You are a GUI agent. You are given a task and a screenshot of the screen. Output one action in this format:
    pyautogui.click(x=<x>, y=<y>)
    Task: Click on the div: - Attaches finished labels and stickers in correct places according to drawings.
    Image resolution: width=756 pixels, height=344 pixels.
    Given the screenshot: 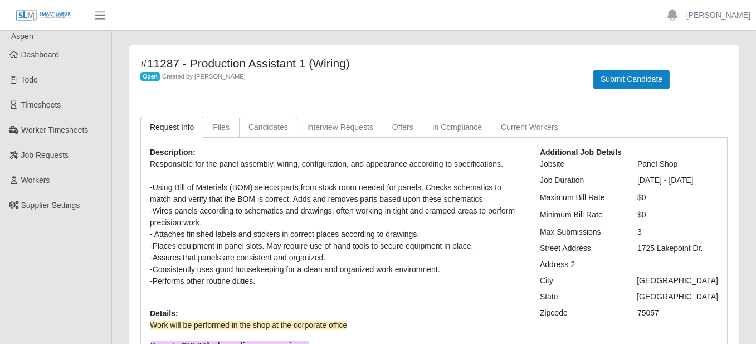 What is the action you would take?
    pyautogui.click(x=337, y=234)
    